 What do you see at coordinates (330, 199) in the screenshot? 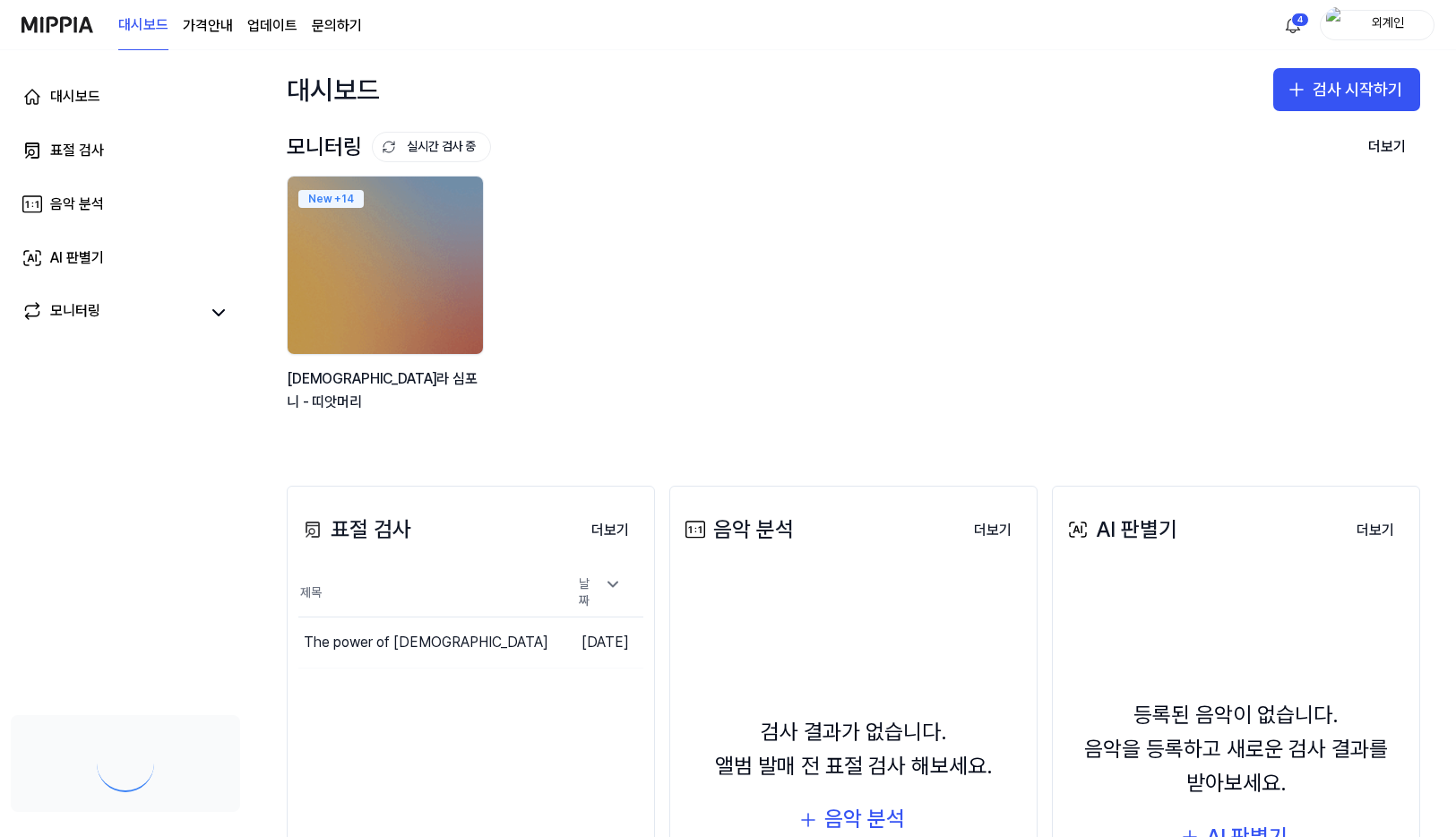
I see `div: New + 14` at bounding box center [330, 199].